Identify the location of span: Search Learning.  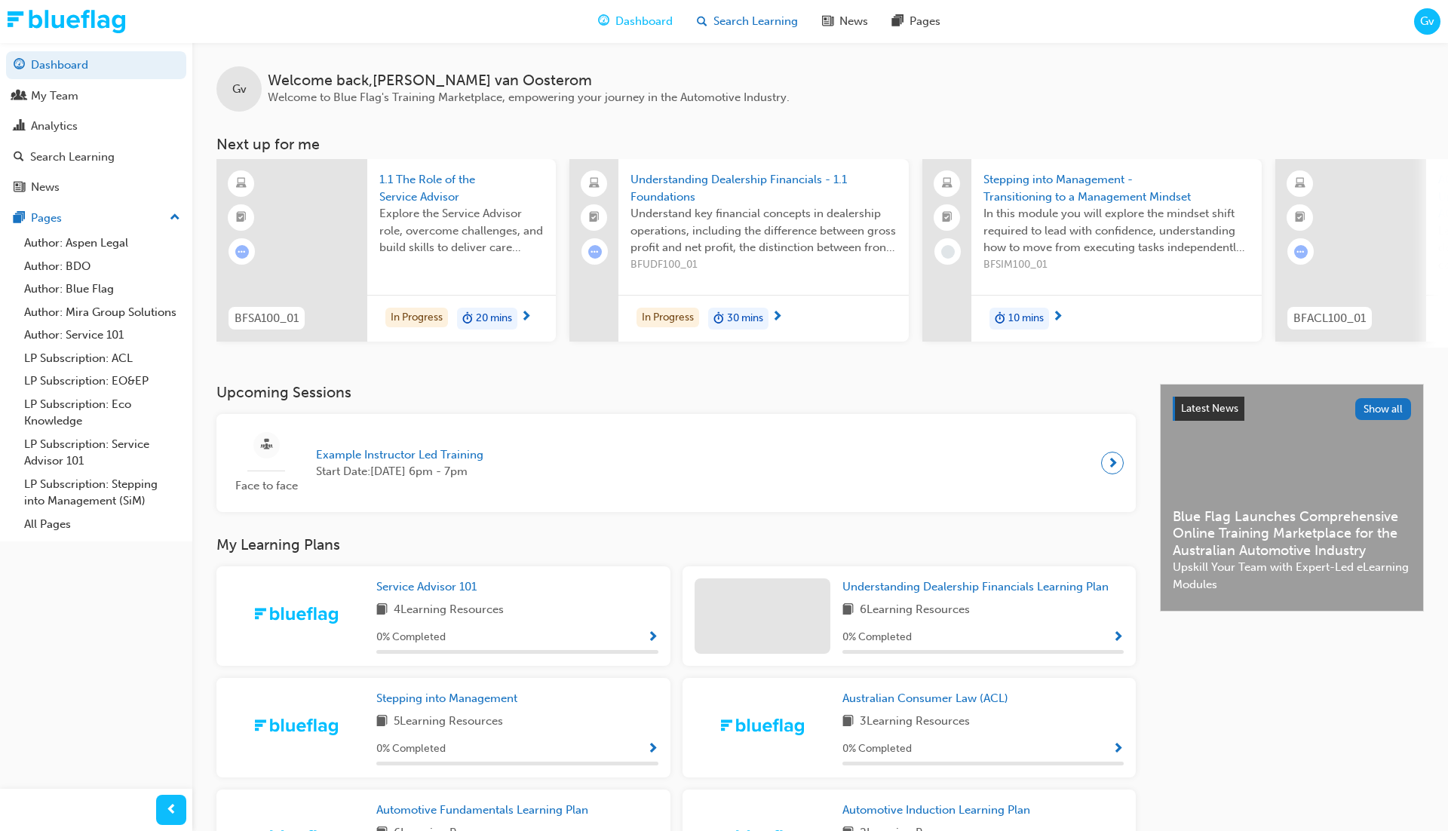
(756, 21).